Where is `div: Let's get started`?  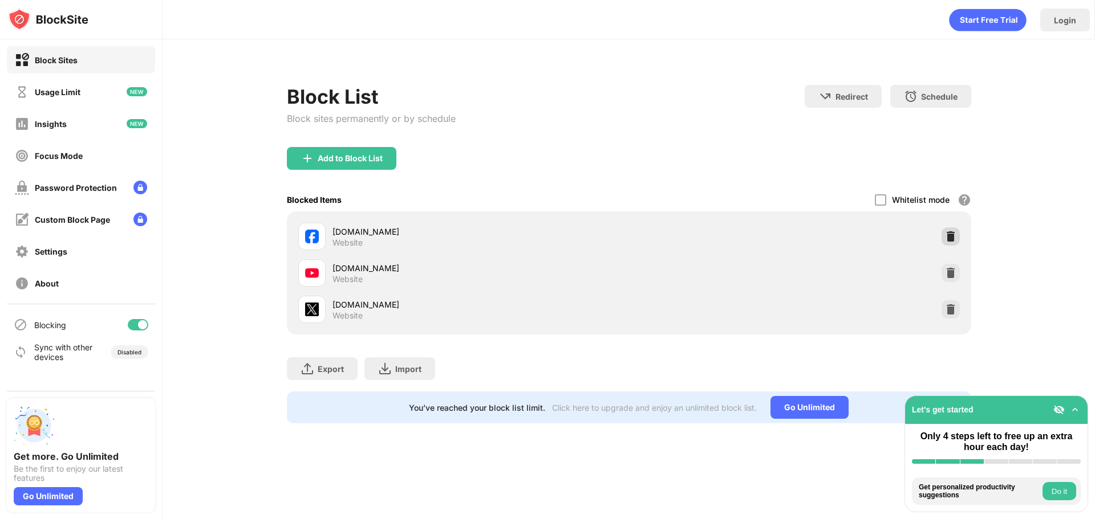
div: Let's get started is located at coordinates (942, 410).